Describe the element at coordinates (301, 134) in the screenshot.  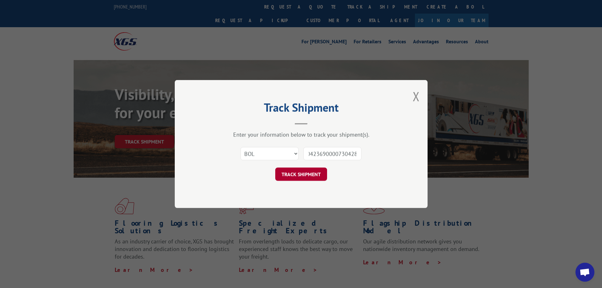
I see `div: Enter your information below to track your shipment(s).` at that location.